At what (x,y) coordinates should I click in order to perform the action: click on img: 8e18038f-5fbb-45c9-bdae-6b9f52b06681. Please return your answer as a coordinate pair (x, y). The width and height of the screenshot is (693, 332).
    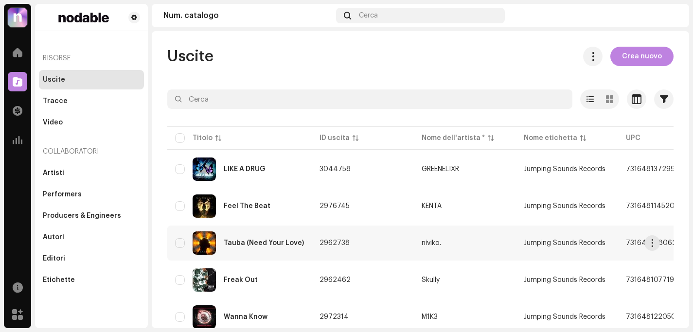
    Looking at the image, I should click on (204, 206).